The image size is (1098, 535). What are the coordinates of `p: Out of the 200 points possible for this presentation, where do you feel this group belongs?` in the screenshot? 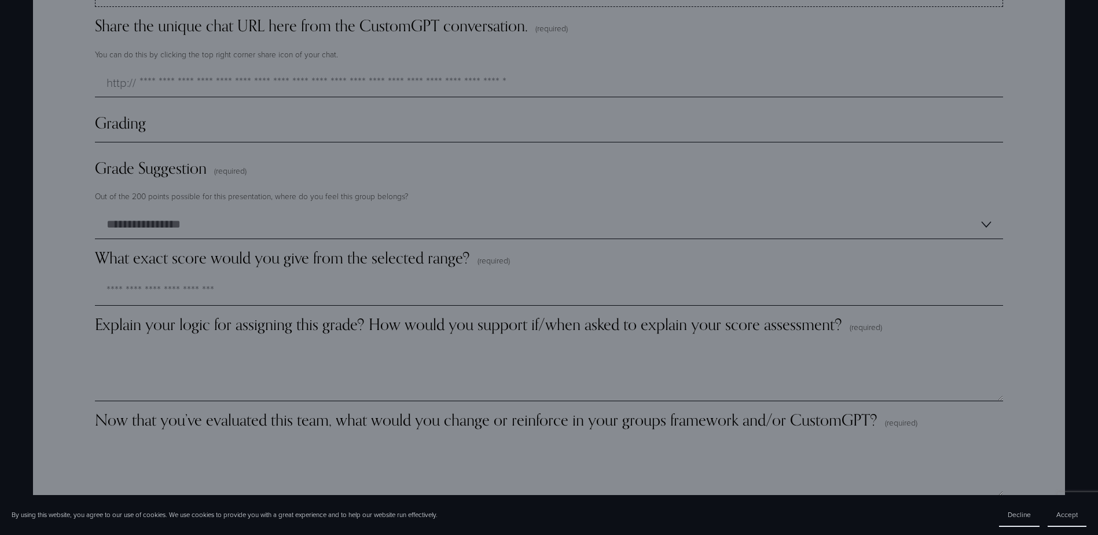 It's located at (251, 196).